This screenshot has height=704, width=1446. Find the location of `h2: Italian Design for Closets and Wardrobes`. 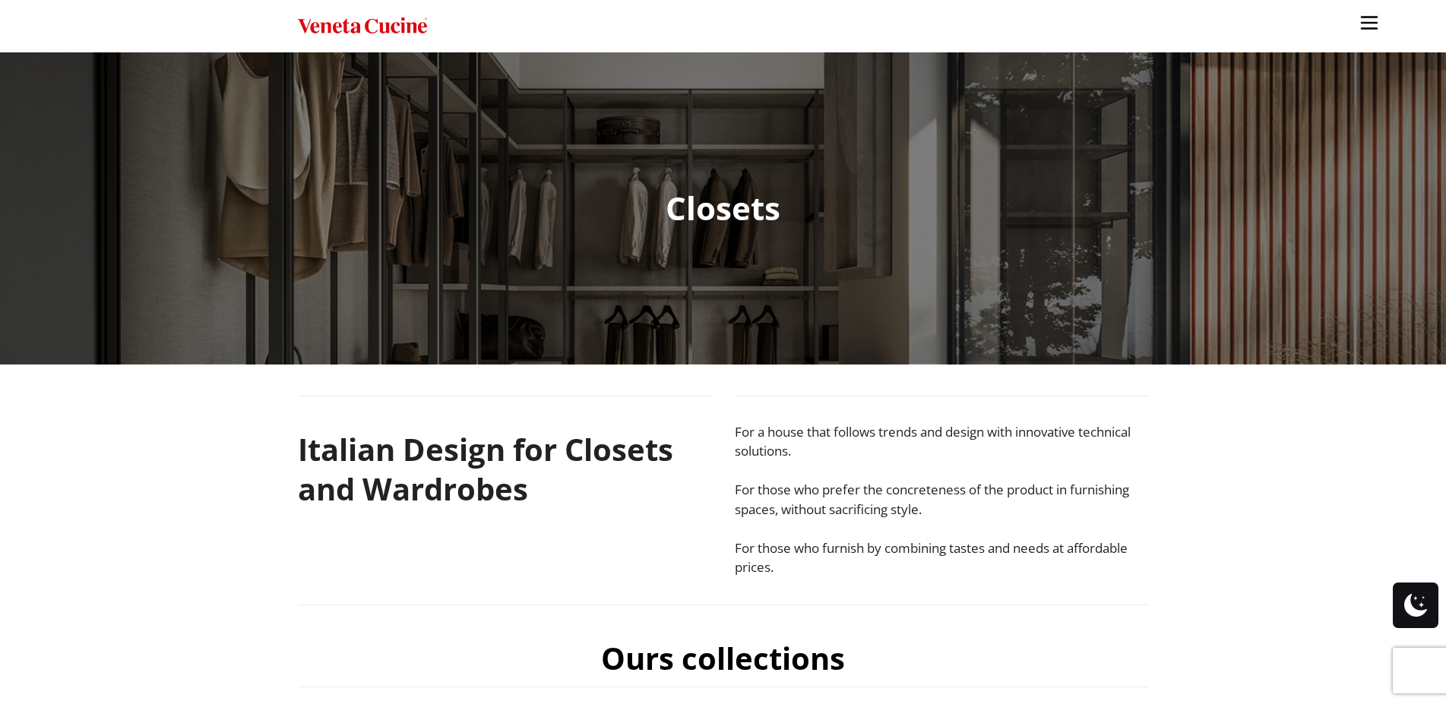

h2: Italian Design for Closets and Wardrobes is located at coordinates (505, 470).